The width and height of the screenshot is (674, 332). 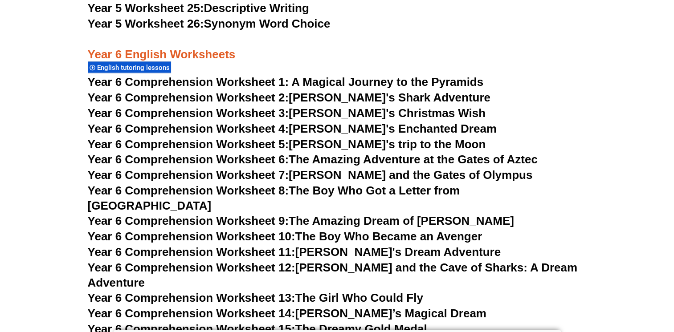 I want to click on span: Year 5 Worksheet 26:, so click(x=146, y=24).